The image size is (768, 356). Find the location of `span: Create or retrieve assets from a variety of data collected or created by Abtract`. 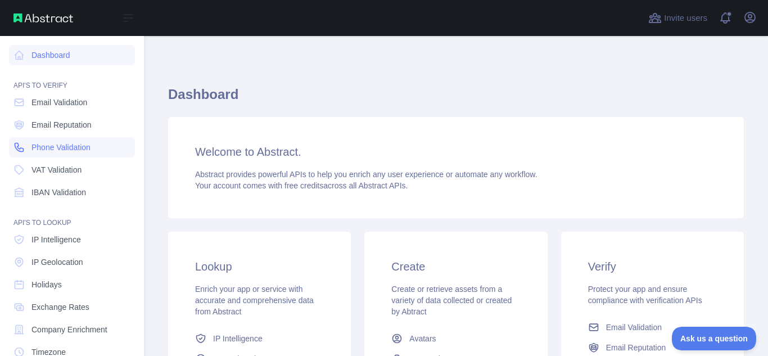

span: Create or retrieve assets from a variety of data collected or created by Abtract is located at coordinates (451, 300).